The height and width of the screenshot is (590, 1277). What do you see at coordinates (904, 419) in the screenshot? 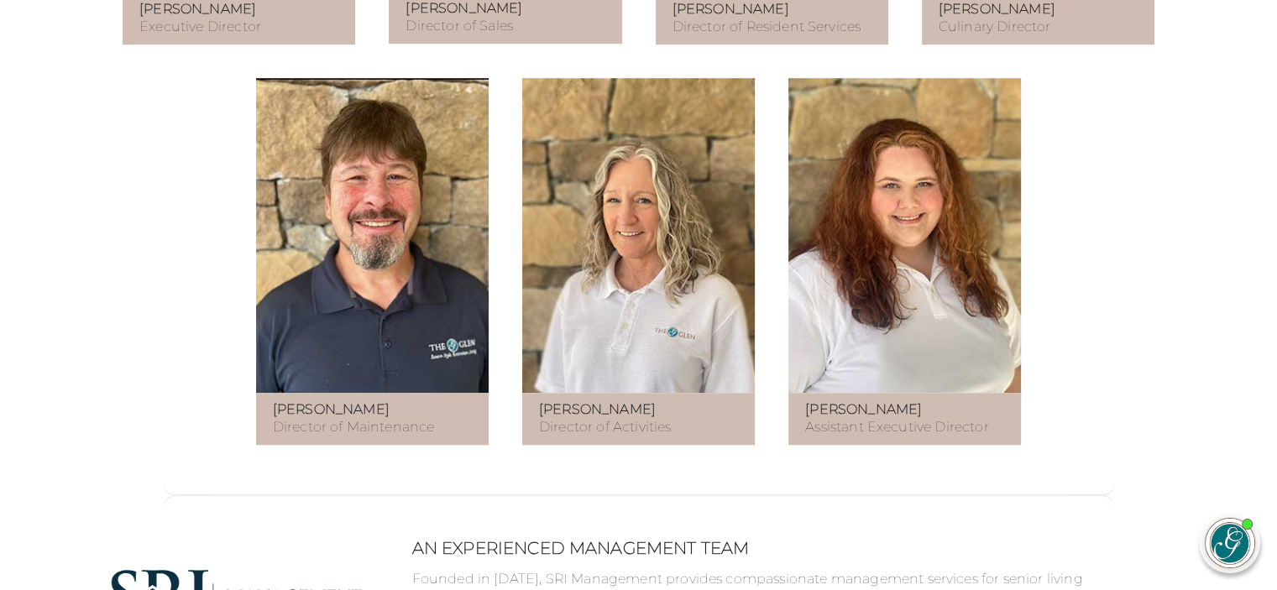
I see `p: Assistant Executive Director` at bounding box center [904, 419].